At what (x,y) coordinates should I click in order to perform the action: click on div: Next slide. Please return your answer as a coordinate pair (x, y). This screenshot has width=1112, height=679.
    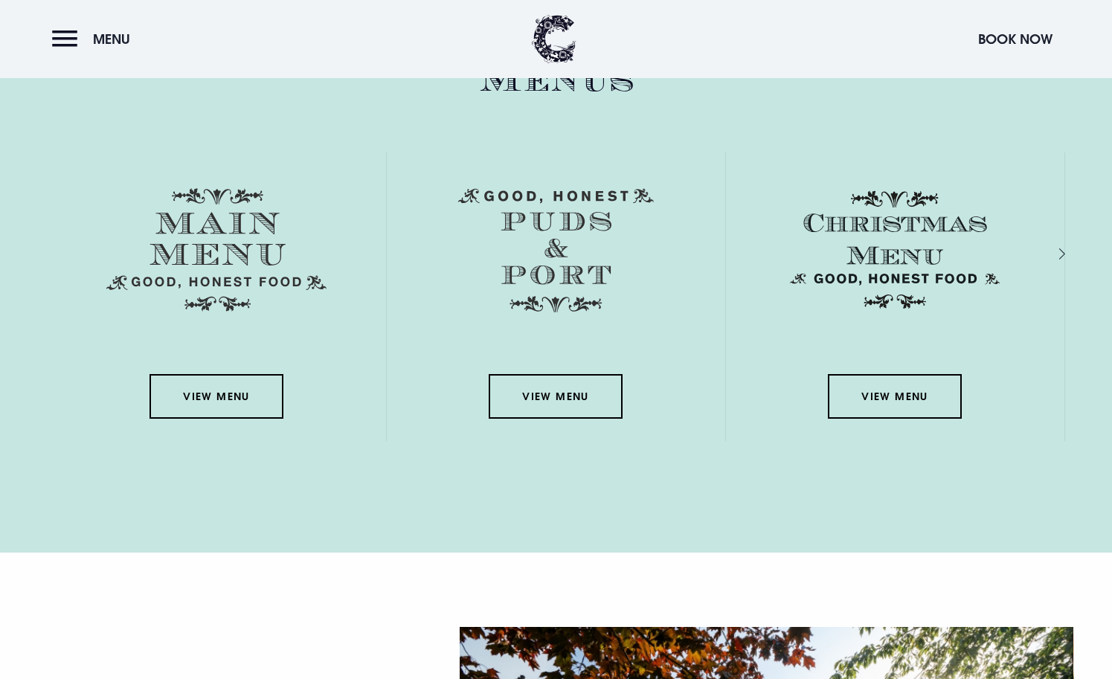
    Looking at the image, I should click on (1046, 254).